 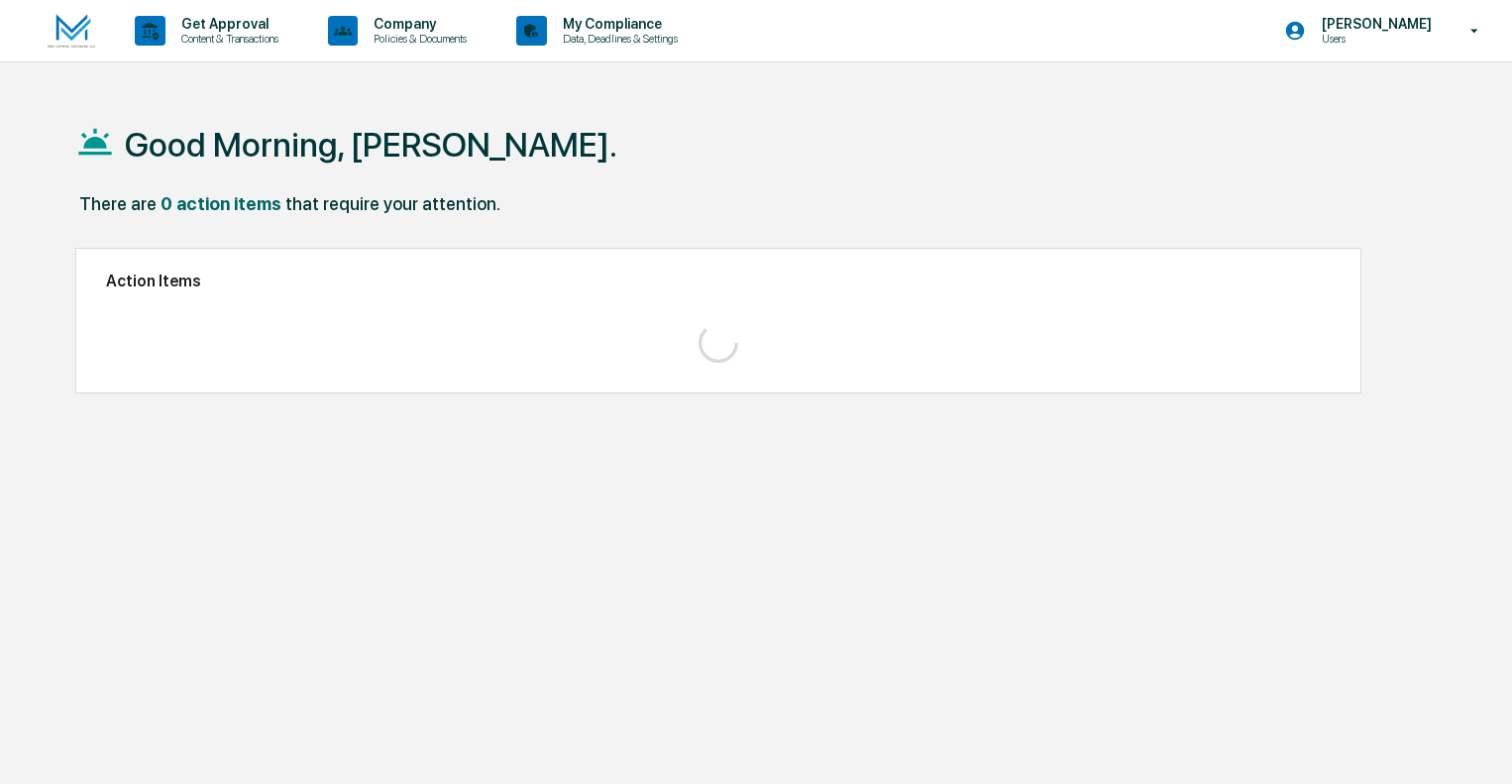 I want to click on p: My Compliance, so click(x=618, y=24).